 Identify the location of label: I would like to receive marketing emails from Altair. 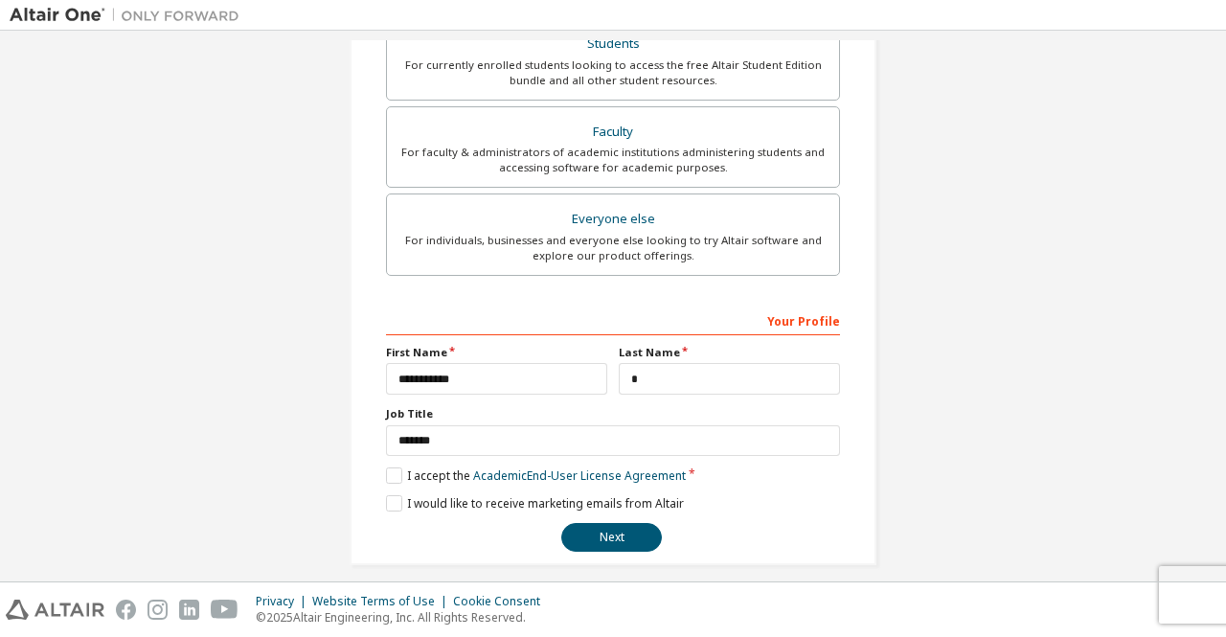
(535, 503).